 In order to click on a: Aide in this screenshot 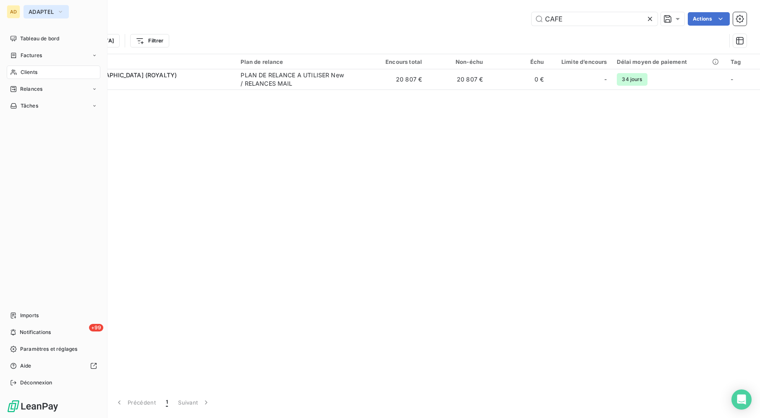, I will do `click(53, 366)`.